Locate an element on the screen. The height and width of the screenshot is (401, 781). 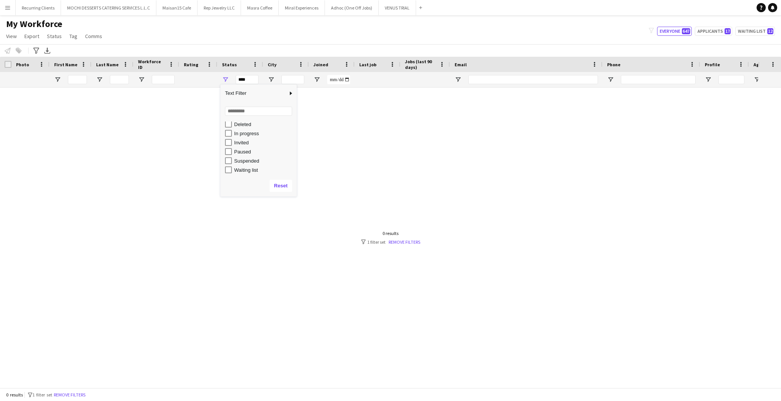
a: Status is located at coordinates (54, 36).